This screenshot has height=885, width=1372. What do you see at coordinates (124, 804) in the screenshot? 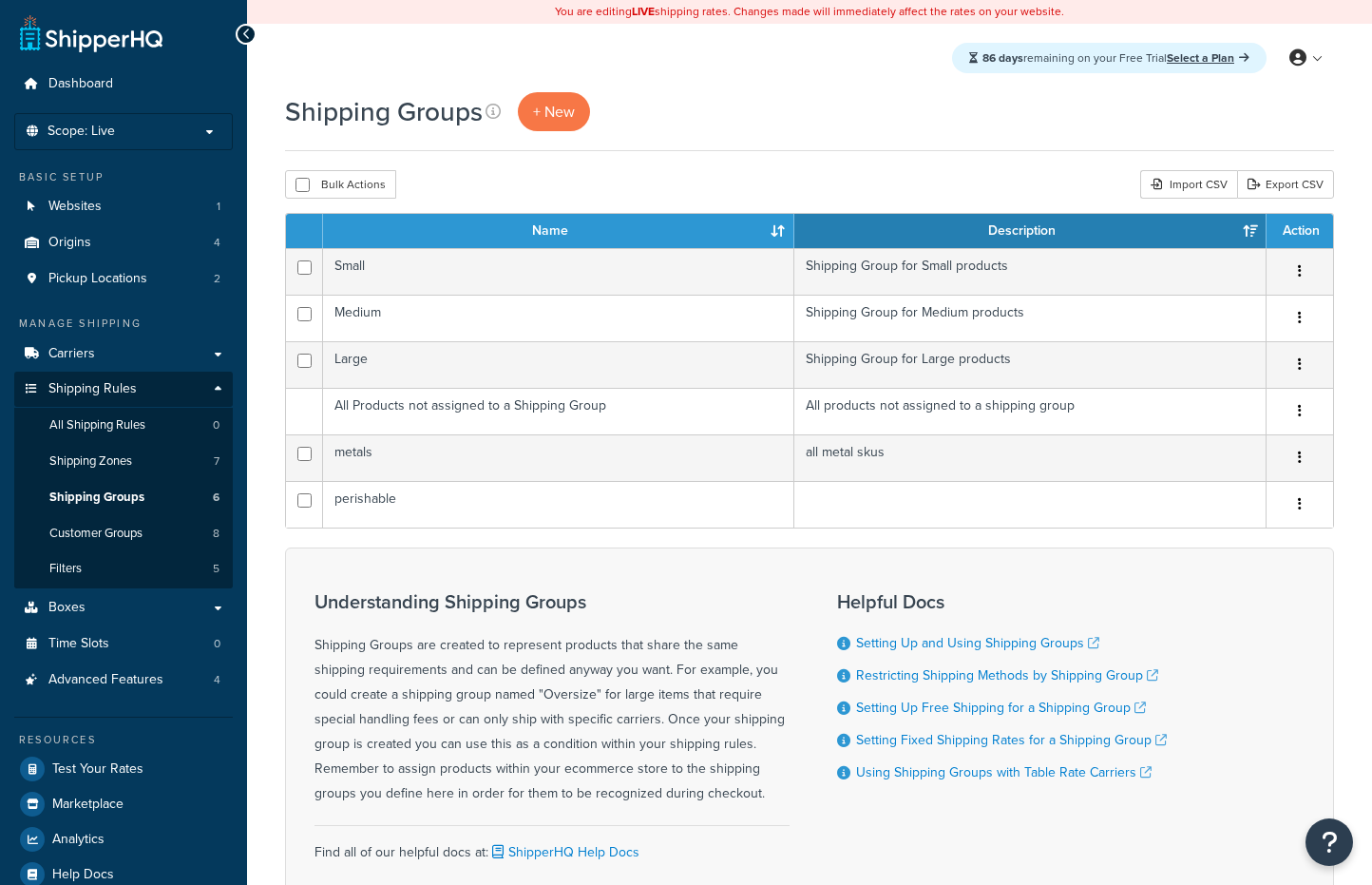
I see `li: Marketplace` at bounding box center [124, 804].